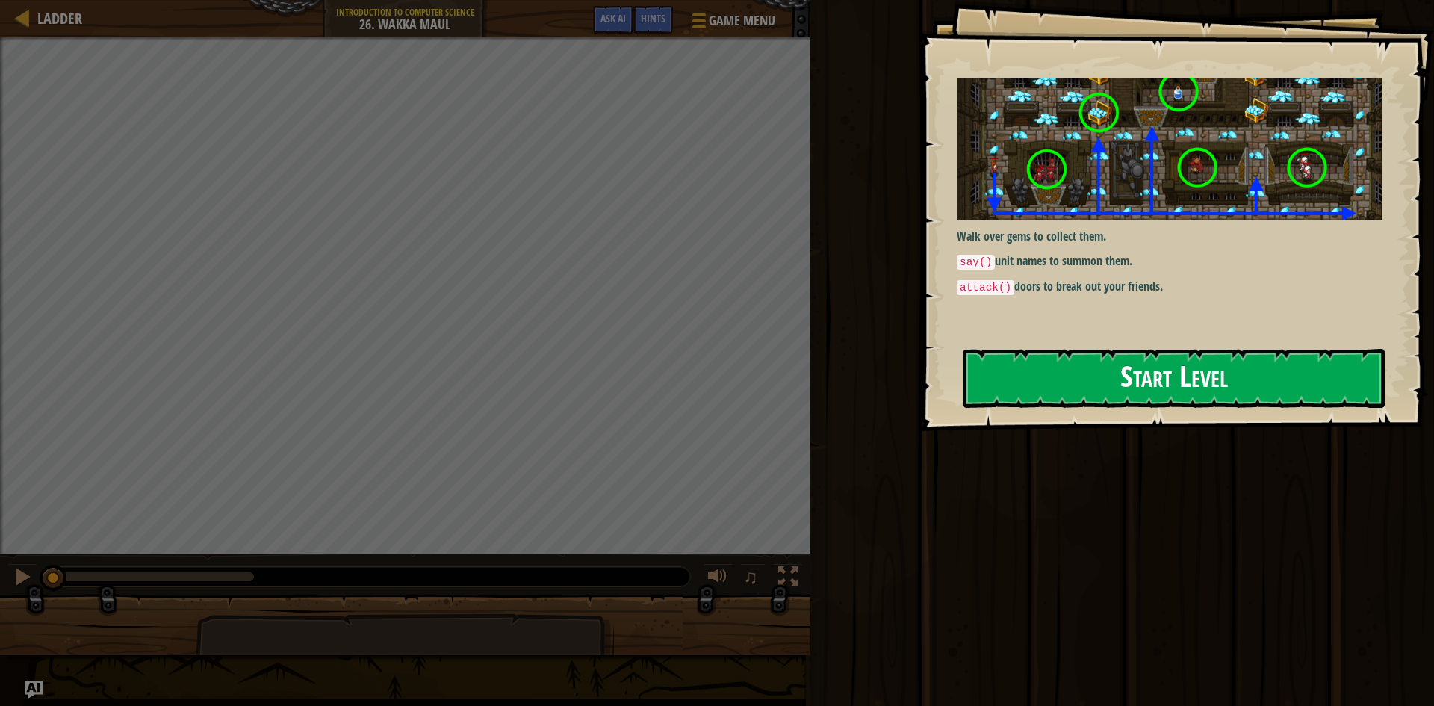 This screenshot has width=1434, height=706. I want to click on button: Game Menu, so click(732, 23).